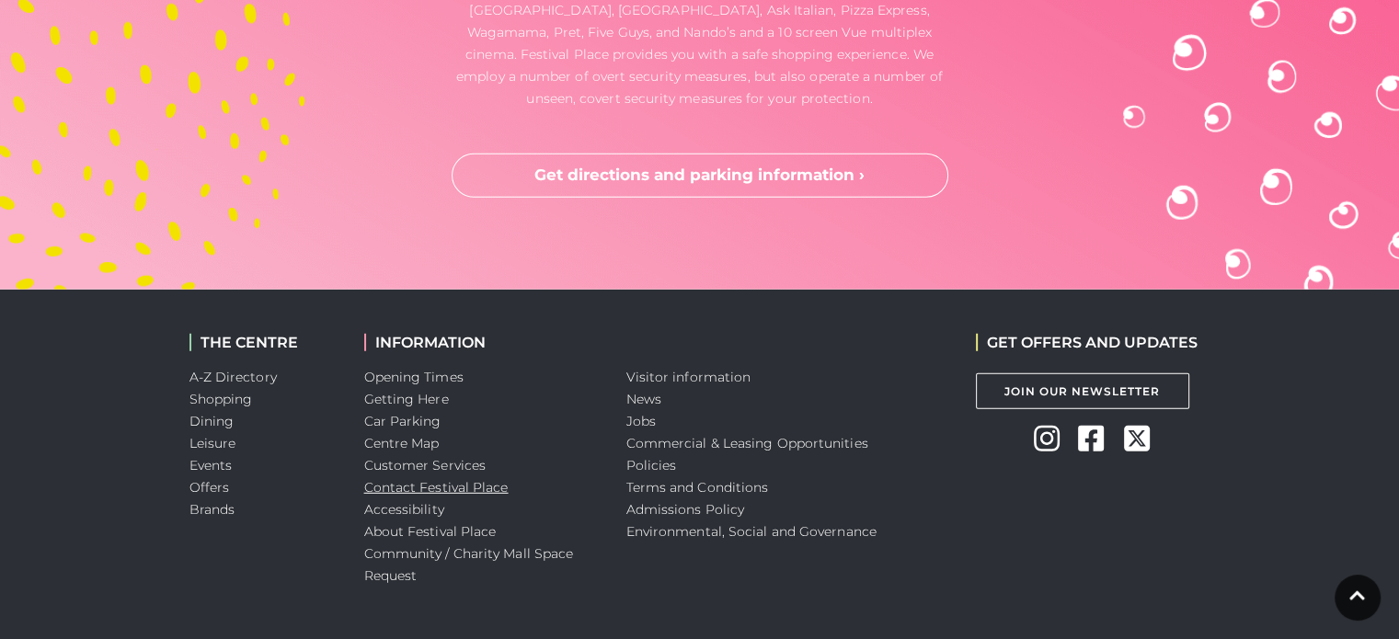 This screenshot has width=1399, height=639. I want to click on a: Dining, so click(212, 421).